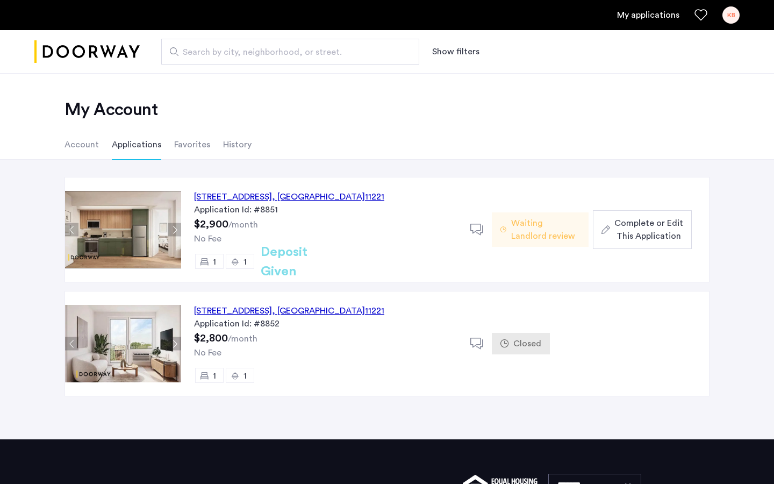 Image resolution: width=774 pixels, height=484 pixels. What do you see at coordinates (649, 230) in the screenshot?
I see `span: Complete or Edit This Application` at bounding box center [649, 230].